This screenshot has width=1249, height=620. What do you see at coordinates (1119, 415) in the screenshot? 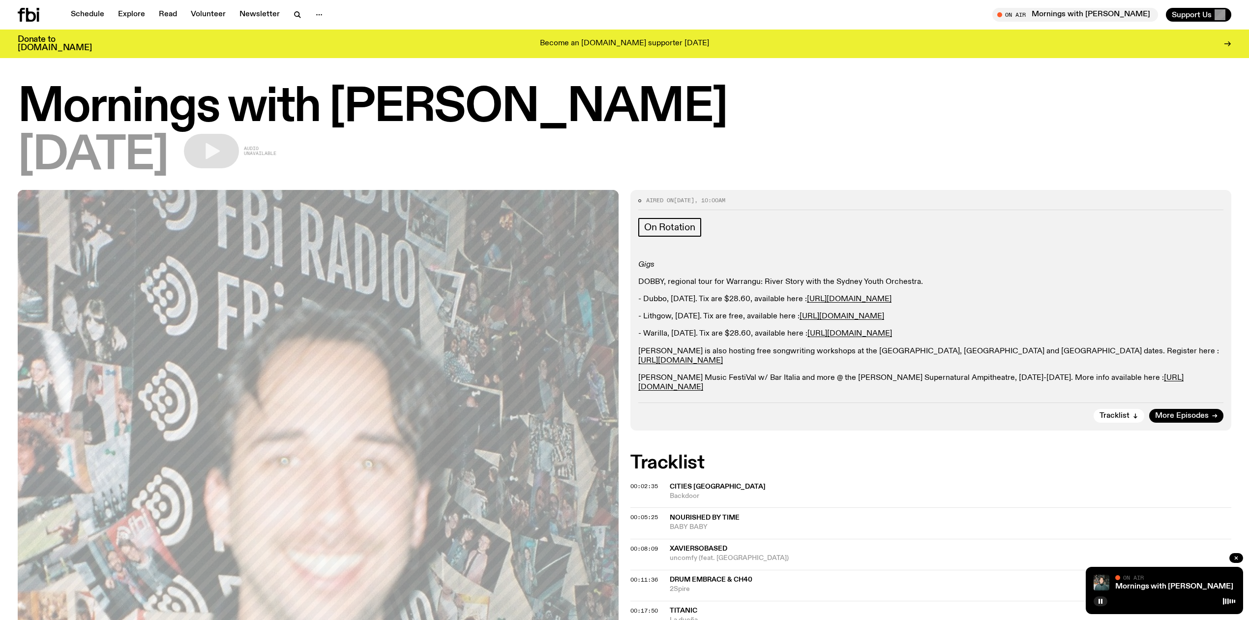
I see `button: Tracklist` at bounding box center [1119, 415].